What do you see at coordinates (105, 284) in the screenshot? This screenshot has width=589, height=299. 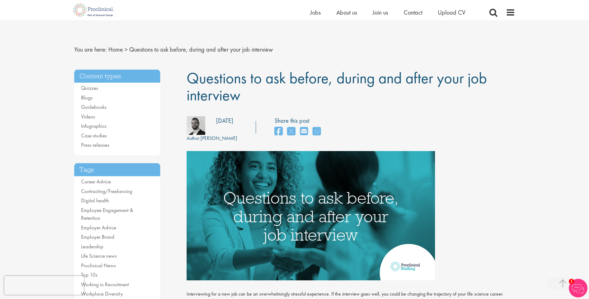 I see `a: Working in Recruitment` at bounding box center [105, 284].